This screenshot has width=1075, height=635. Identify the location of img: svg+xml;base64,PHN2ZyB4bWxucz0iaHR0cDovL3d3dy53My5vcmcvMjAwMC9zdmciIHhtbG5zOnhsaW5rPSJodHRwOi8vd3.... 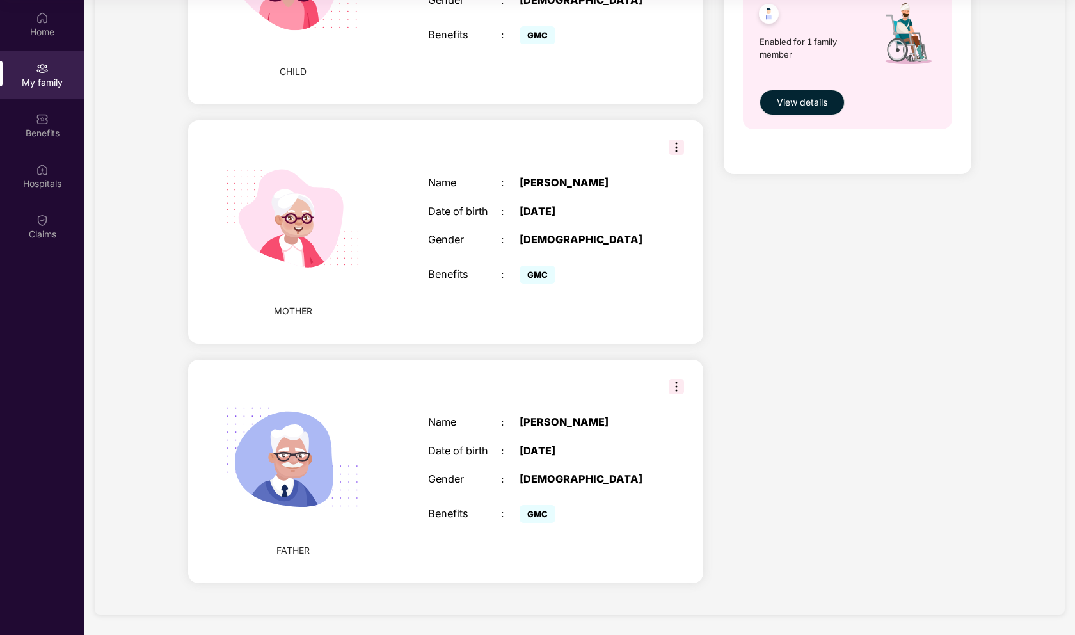
(292, 457).